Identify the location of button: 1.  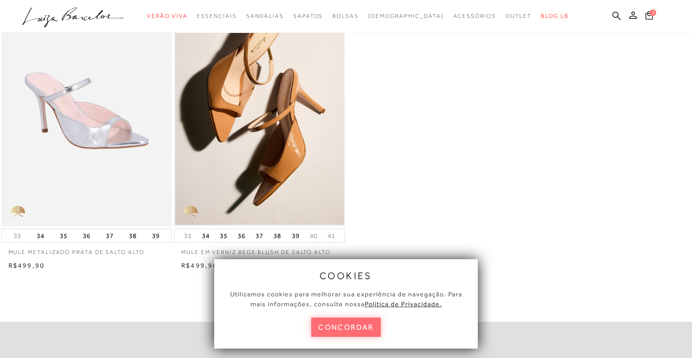
(649, 16).